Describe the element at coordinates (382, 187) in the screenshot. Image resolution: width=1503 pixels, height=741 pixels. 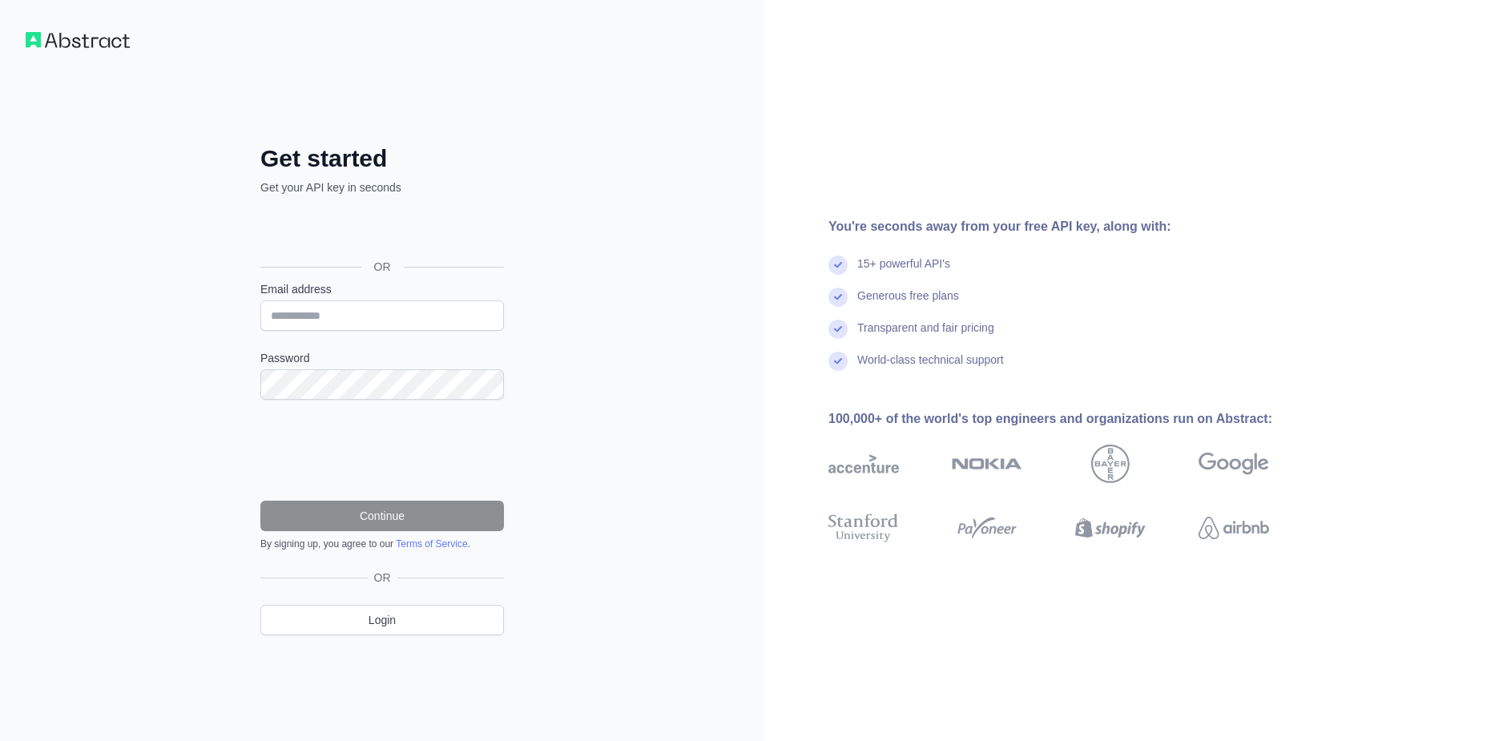
I see `p: Get your API key in seconds` at that location.